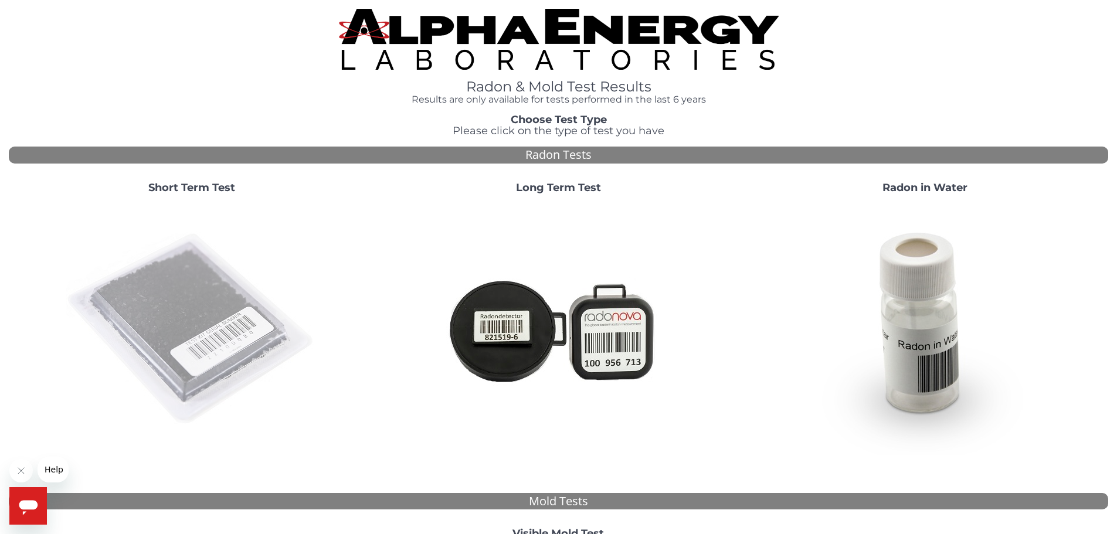 The image size is (1117, 534). I want to click on strong: Choose Test Type, so click(559, 120).